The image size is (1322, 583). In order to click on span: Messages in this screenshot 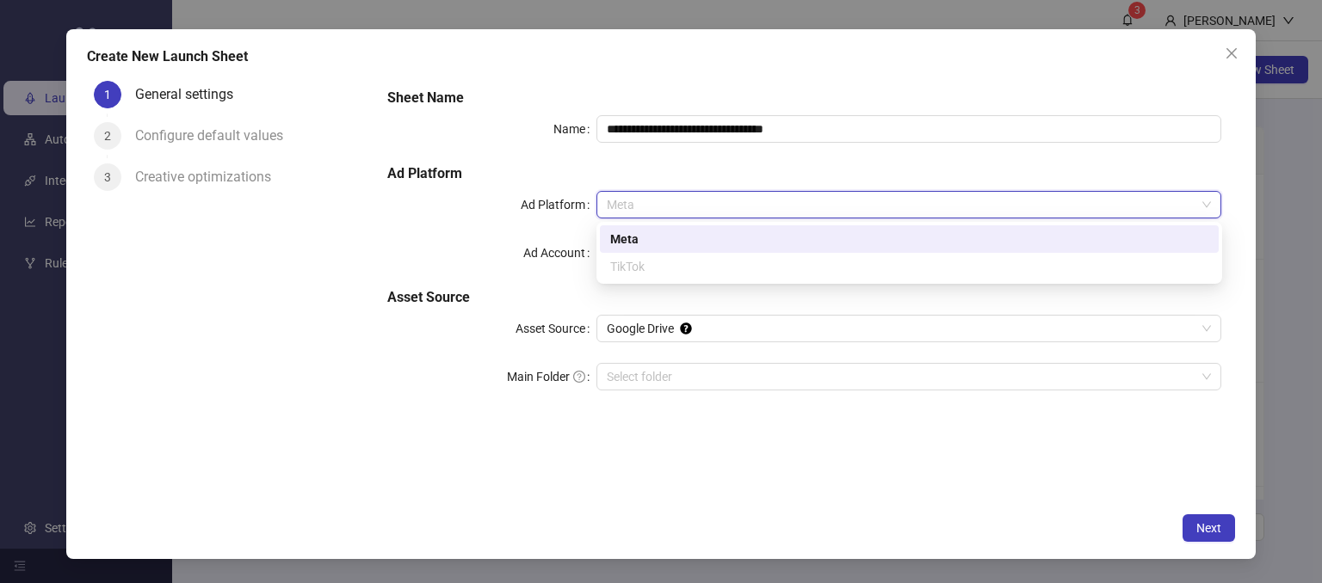, I will do `click(258, 529)`.